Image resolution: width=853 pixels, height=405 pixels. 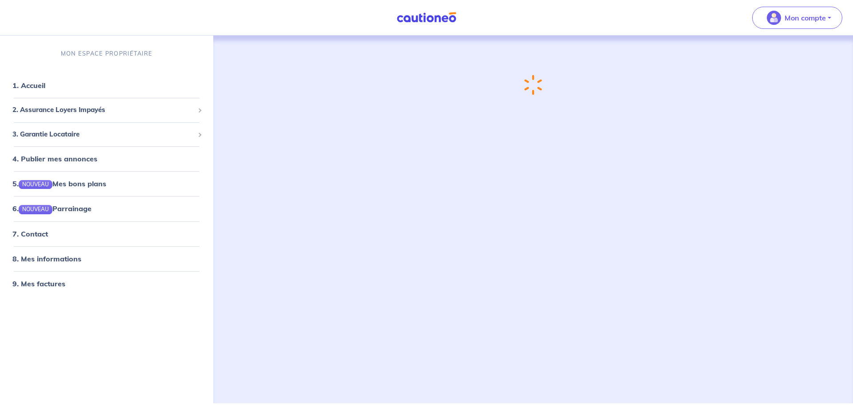 I want to click on span: 3. Garantie Locataire, so click(x=103, y=134).